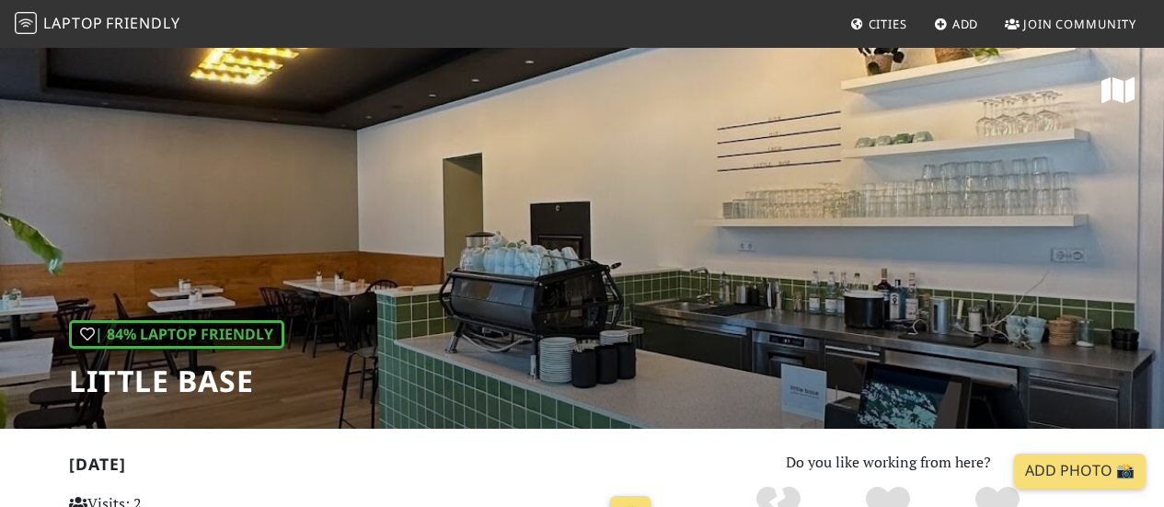  Describe the element at coordinates (965, 24) in the screenshot. I see `span: Add` at that location.